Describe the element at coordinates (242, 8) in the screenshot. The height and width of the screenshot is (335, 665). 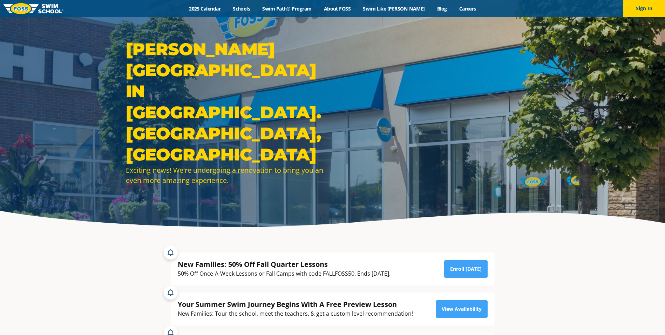
I see `a: Schools` at that location.